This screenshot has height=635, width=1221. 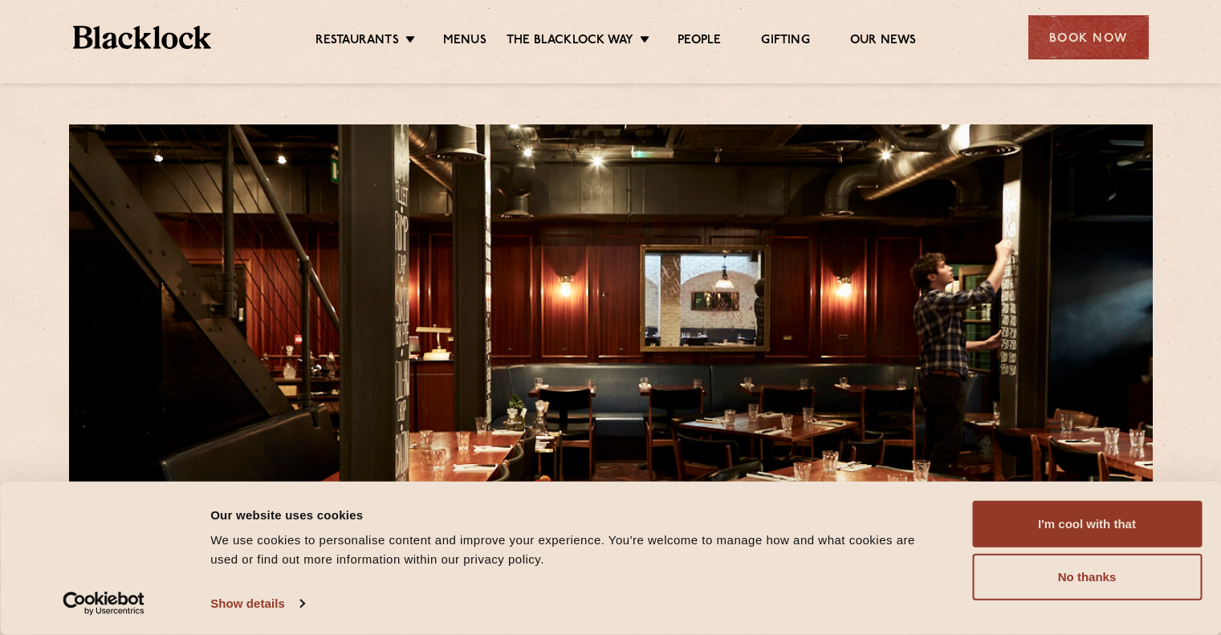 I want to click on a: Show details, so click(x=257, y=604).